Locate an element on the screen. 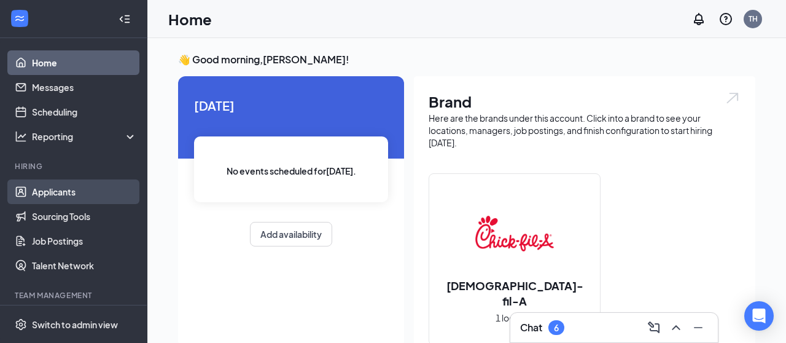 The image size is (786, 343). a: Scheduling is located at coordinates (84, 112).